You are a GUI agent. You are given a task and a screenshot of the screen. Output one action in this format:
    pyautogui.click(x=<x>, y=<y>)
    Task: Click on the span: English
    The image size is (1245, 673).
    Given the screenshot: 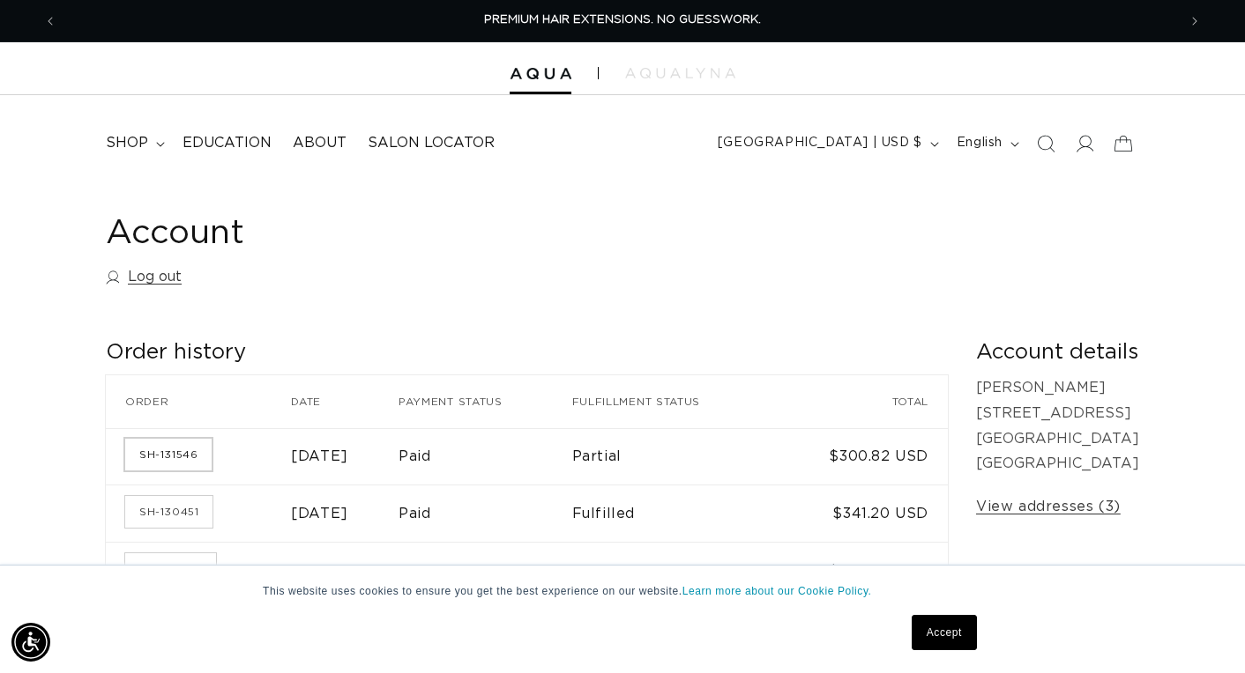 What is the action you would take?
    pyautogui.click(x=979, y=143)
    